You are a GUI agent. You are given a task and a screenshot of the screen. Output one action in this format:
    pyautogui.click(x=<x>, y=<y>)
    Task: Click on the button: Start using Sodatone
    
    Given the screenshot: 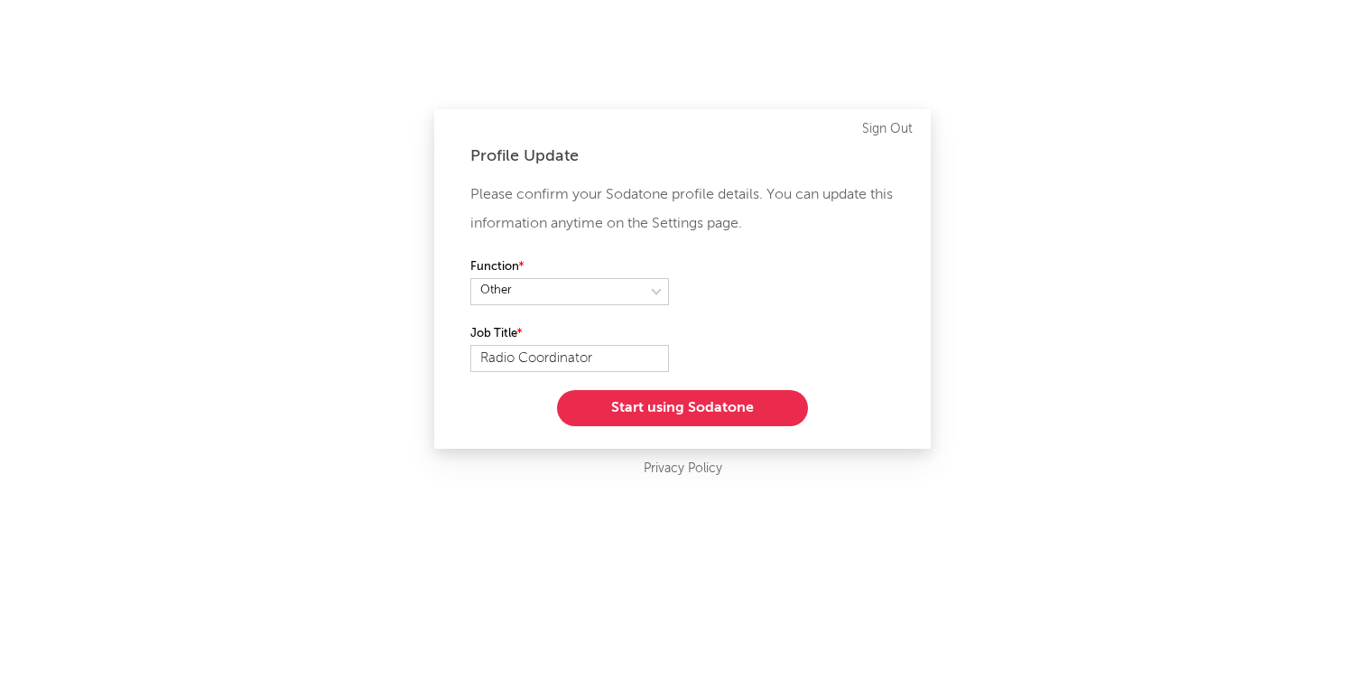 What is the action you would take?
    pyautogui.click(x=682, y=408)
    